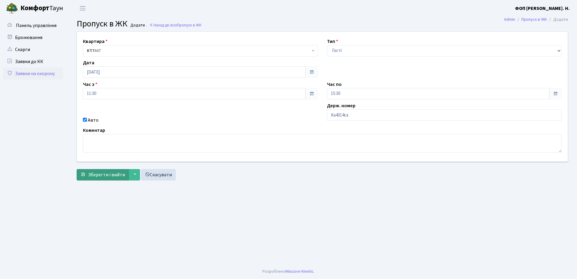  I want to click on a: Назад до всіхПропуск в ЖК, so click(176, 25).